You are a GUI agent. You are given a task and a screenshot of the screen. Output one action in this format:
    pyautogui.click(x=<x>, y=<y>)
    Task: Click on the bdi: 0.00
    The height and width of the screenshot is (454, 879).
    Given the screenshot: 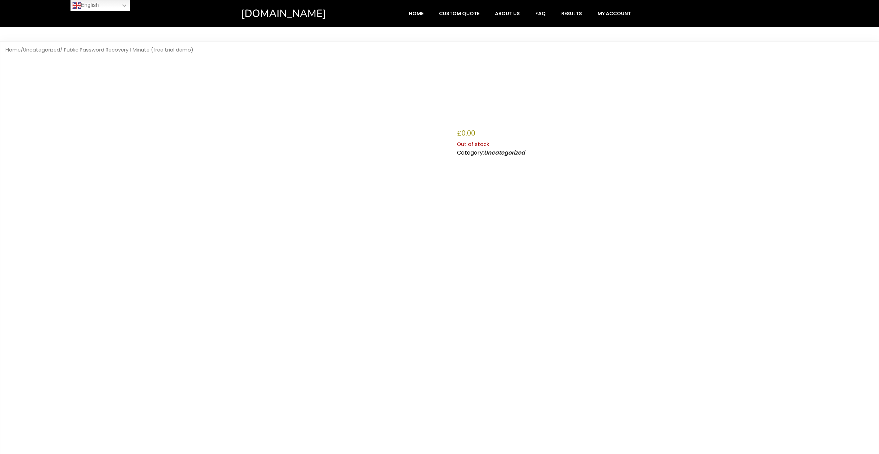 What is the action you would take?
    pyautogui.click(x=466, y=133)
    